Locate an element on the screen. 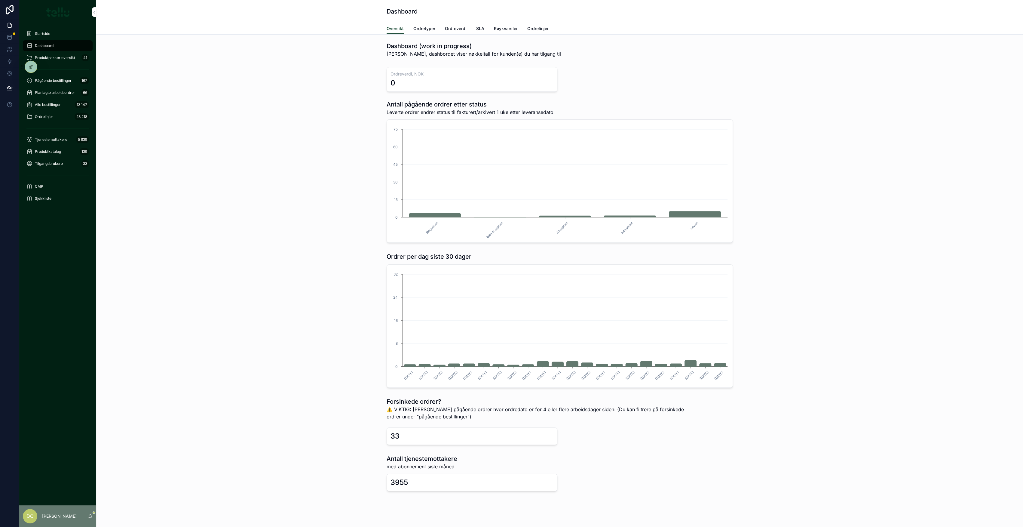  span: Planlagte arbeidsordrer is located at coordinates (55, 93).